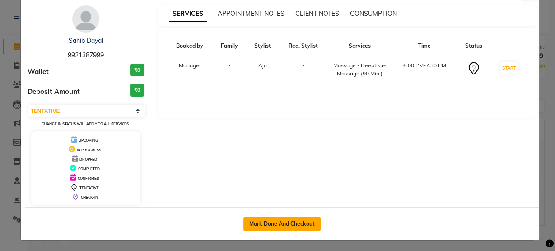  What do you see at coordinates (86, 19) in the screenshot?
I see `img: avatar` at bounding box center [86, 19].